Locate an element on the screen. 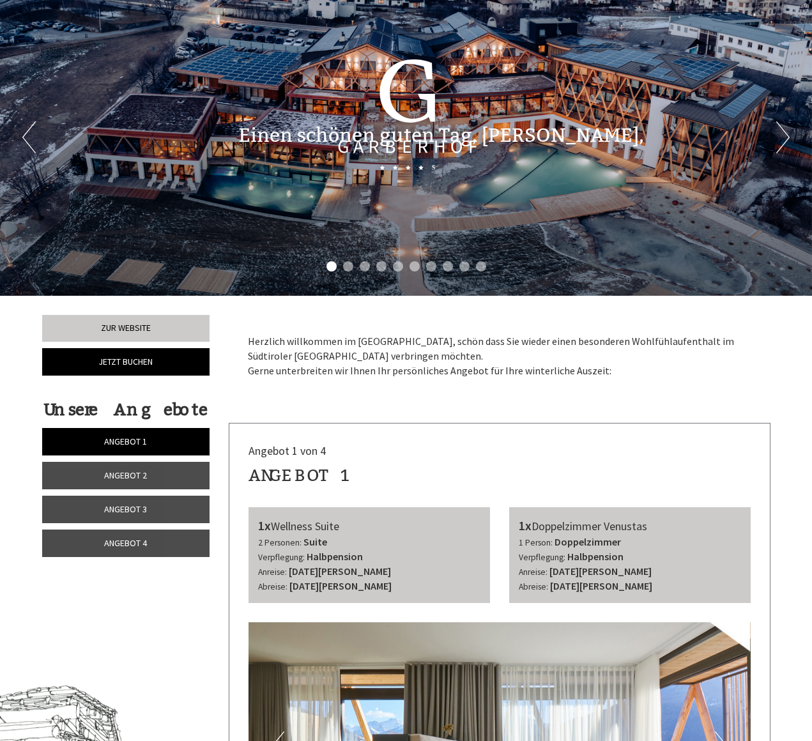 This screenshot has width=812, height=741. div: Wellness Suite is located at coordinates (369, 526).